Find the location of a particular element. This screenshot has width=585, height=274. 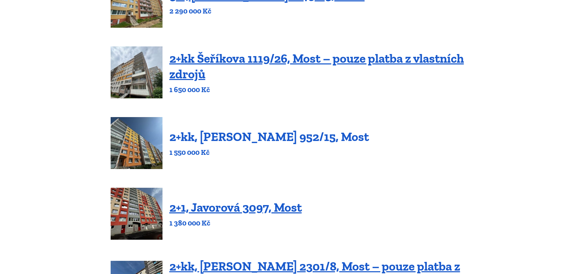

a: 2+kk Šeříkova 1119/26, Most – pouze platba z vlastních zdrojů is located at coordinates (317, 66).